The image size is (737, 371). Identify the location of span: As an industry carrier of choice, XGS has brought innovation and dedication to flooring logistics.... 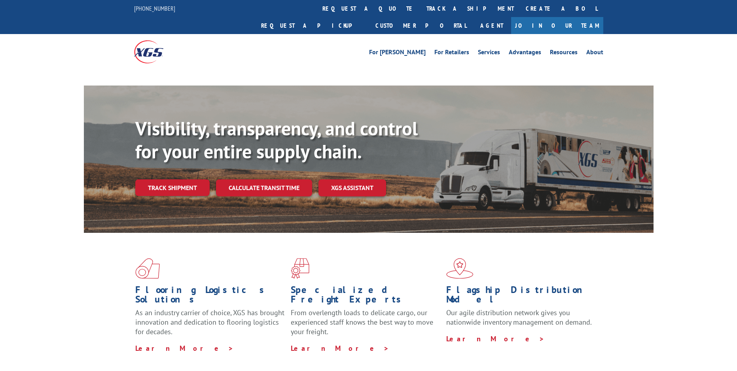
(210, 322).